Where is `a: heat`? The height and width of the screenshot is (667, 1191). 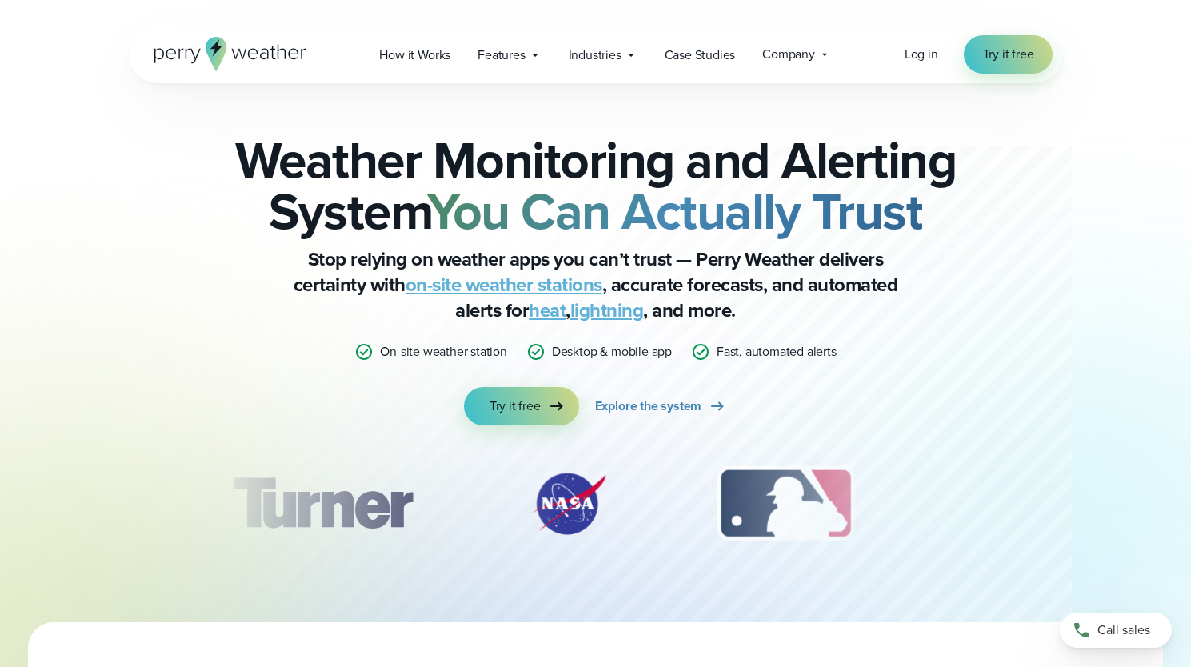
a: heat is located at coordinates (547, 310).